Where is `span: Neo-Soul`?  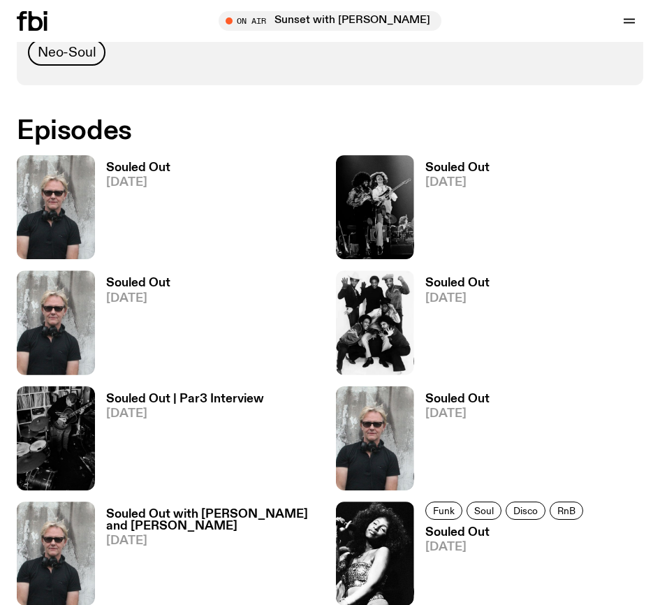
span: Neo-Soul is located at coordinates (66, 52).